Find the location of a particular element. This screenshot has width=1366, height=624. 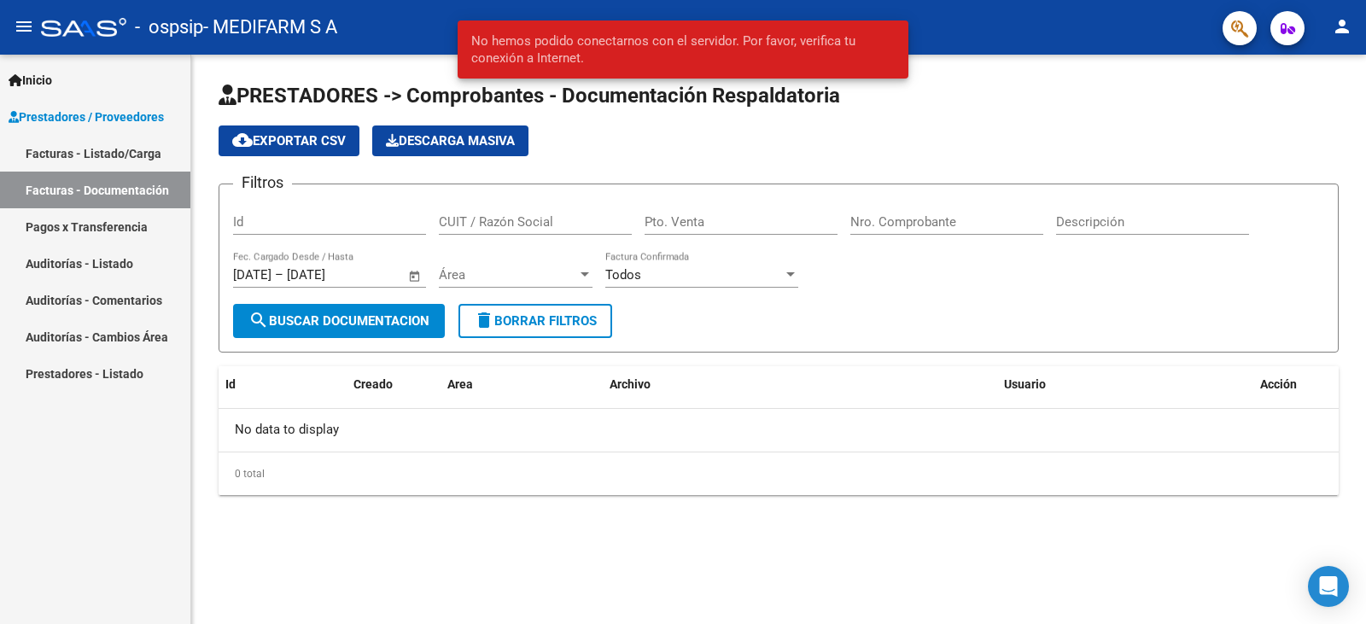

span: Area is located at coordinates (460, 384).